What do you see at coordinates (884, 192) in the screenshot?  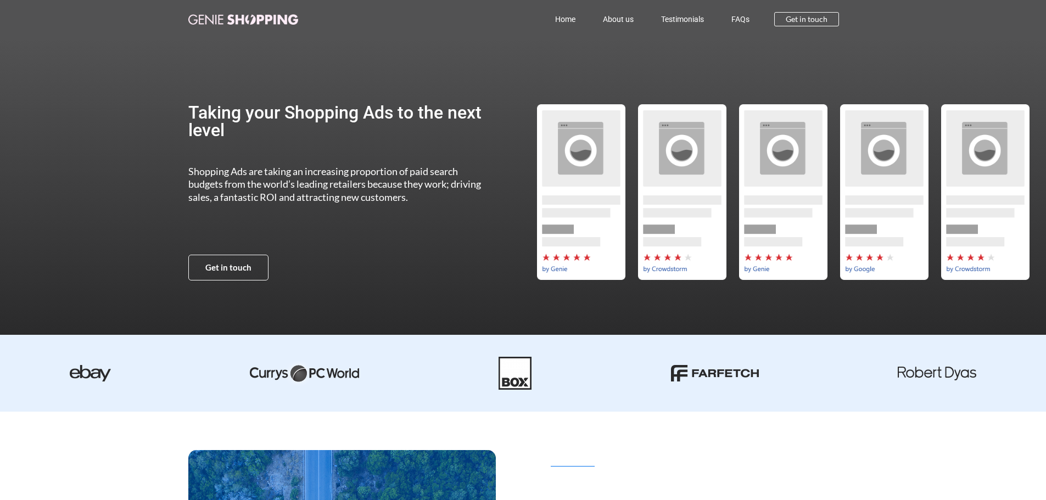 I see `div: by-google` at bounding box center [884, 192].